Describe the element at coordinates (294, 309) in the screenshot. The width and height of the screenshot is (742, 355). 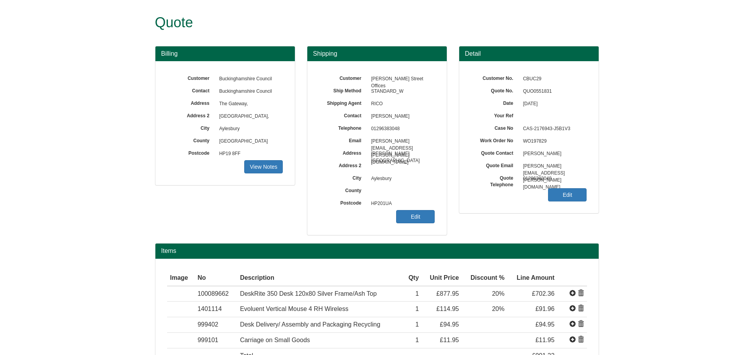
I see `span: Evoluent Vertical Mouse 4 RH Wireless` at that location.